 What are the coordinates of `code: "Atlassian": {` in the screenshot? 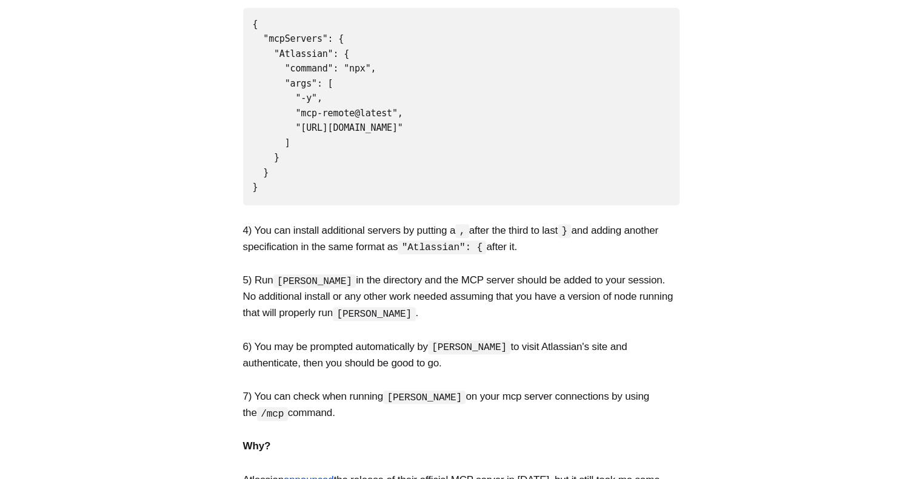 It's located at (442, 247).